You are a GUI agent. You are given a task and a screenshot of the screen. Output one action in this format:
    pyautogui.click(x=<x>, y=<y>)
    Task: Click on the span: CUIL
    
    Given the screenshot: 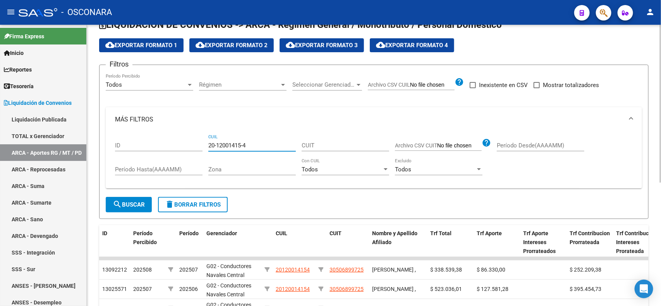 What is the action you would take?
    pyautogui.click(x=281, y=233)
    